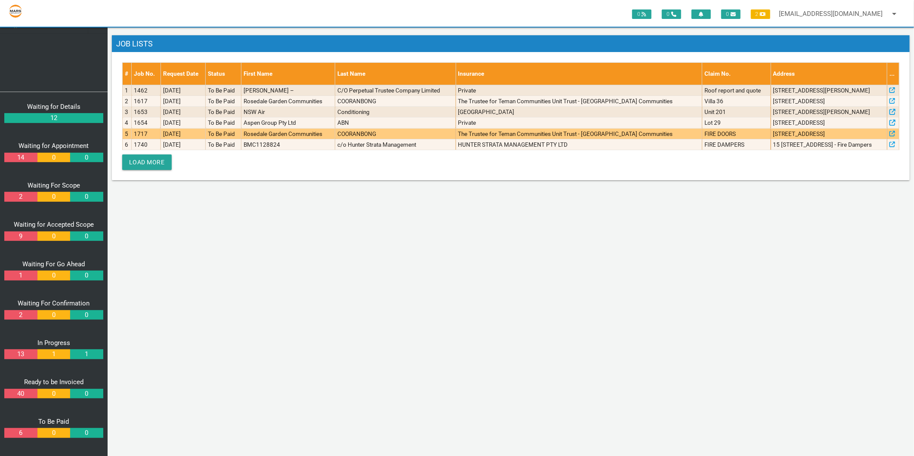 This screenshot has width=914, height=456. I want to click on td: 2, so click(127, 101).